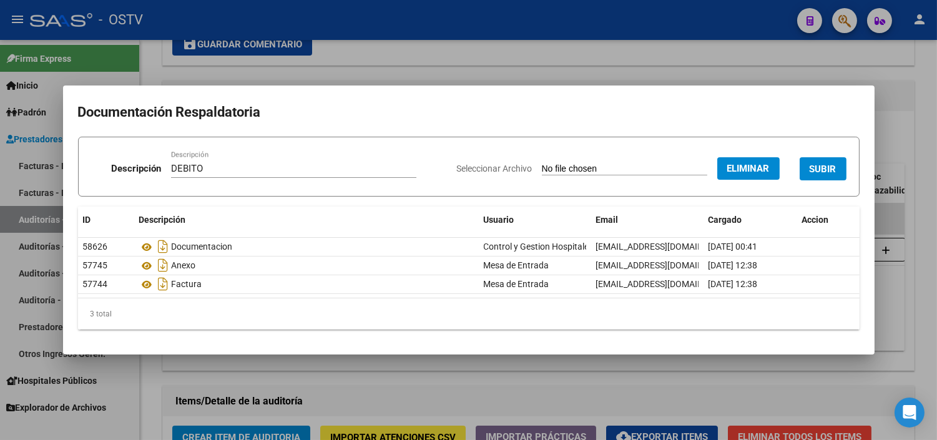 The image size is (937, 440). What do you see at coordinates (535, 220) in the screenshot?
I see `datatable-header-cell: Usuario` at bounding box center [535, 220].